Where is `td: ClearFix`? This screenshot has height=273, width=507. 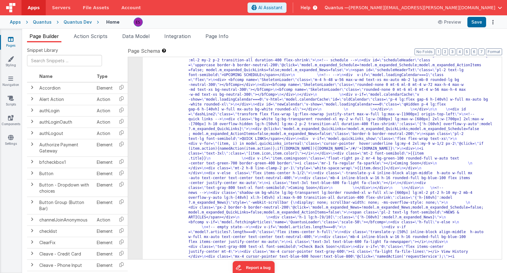 td: ClearFix is located at coordinates (65, 243).